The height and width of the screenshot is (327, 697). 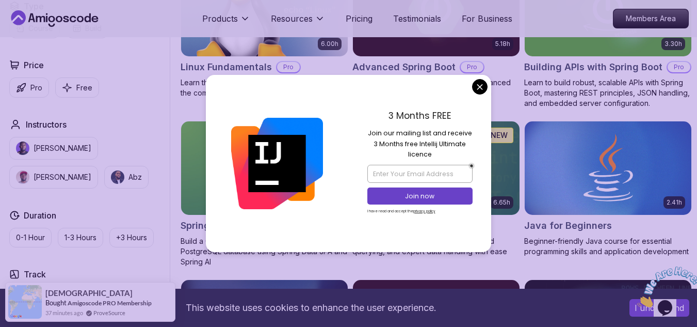 What do you see at coordinates (502, 202) in the screenshot?
I see `p: 6.65h` at bounding box center [502, 202].